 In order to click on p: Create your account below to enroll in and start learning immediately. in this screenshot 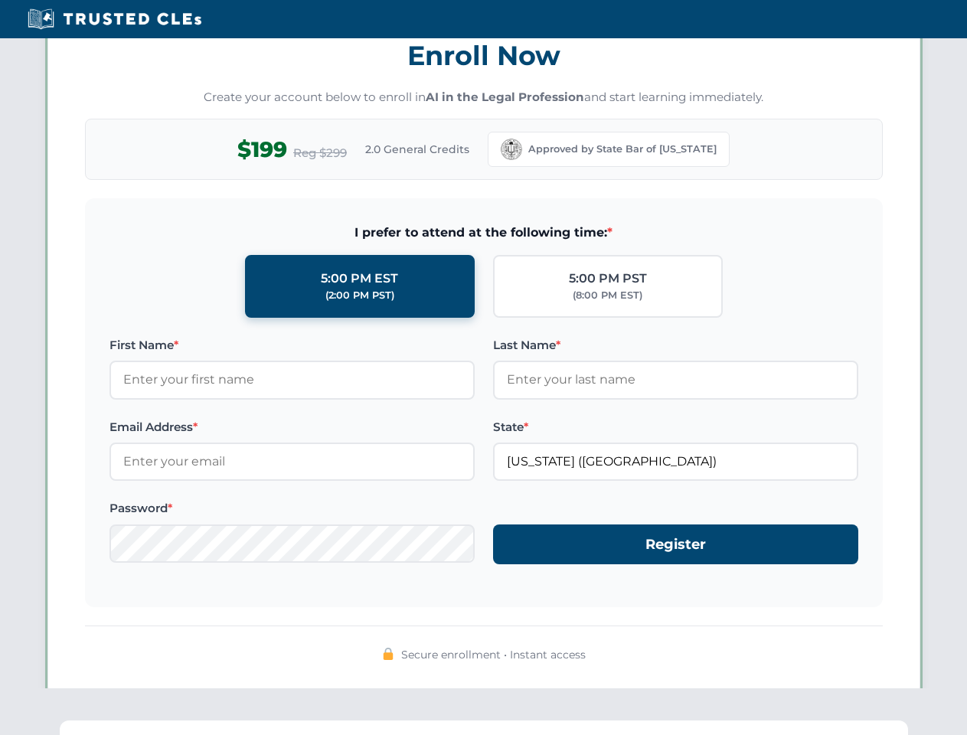, I will do `click(484, 97)`.